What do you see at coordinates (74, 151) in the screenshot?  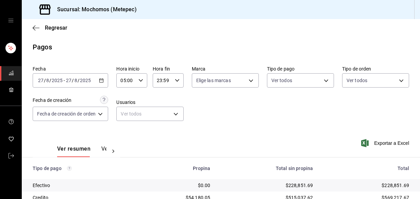 I see `button: Ver resumen` at bounding box center [74, 151].